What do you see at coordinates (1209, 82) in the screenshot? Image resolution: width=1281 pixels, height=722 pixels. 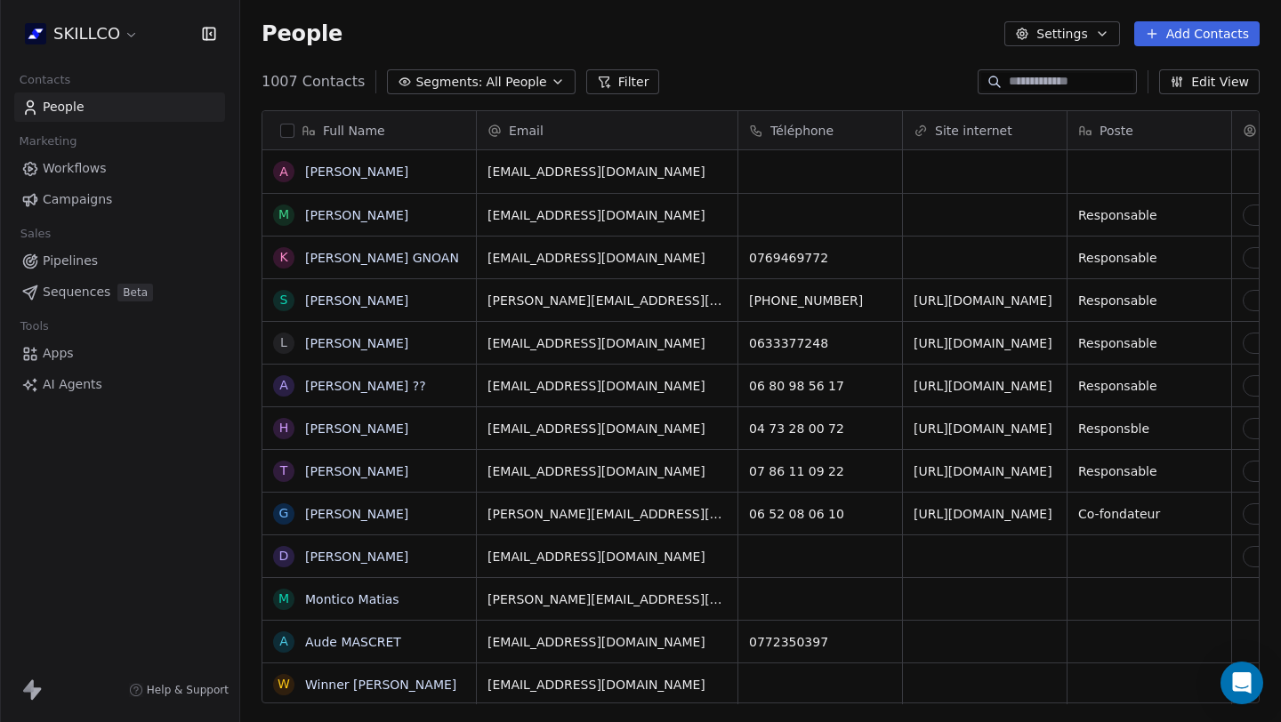 I see `button: Edit View` at bounding box center [1209, 82].